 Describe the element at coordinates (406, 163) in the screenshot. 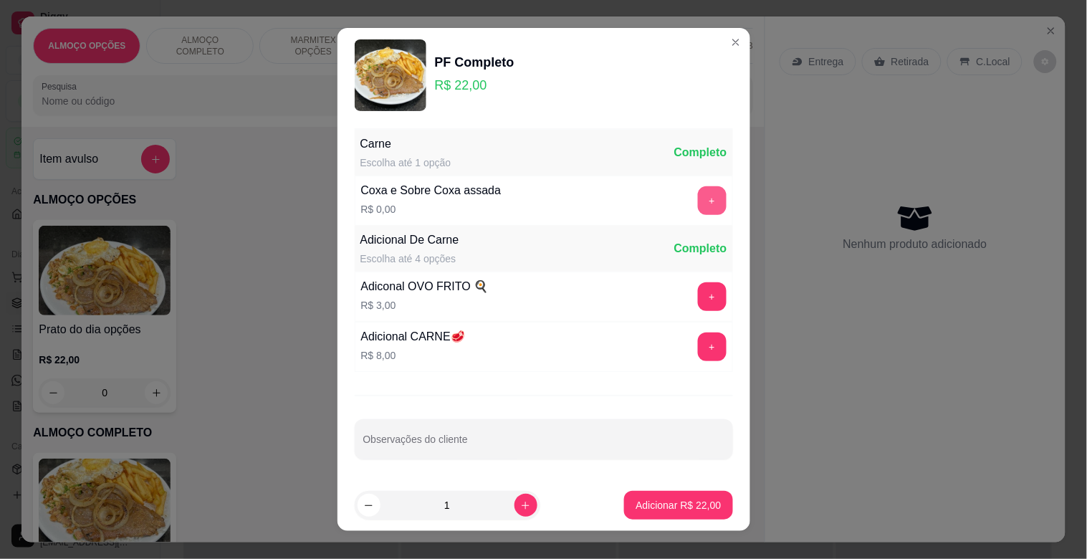

I see `div: Escolha até 1 opção` at that location.